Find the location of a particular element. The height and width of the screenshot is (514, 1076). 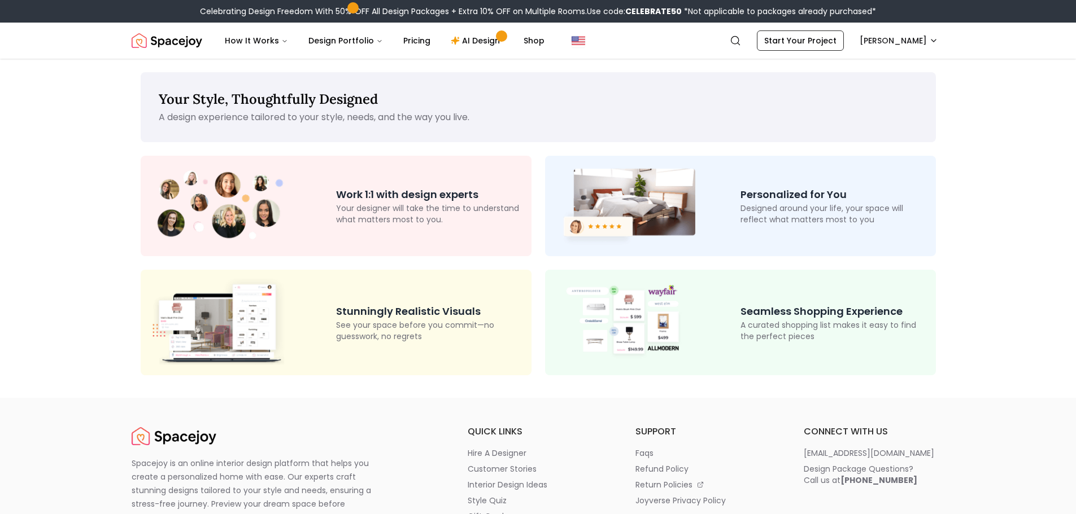

a: style quiz is located at coordinates (538, 501).